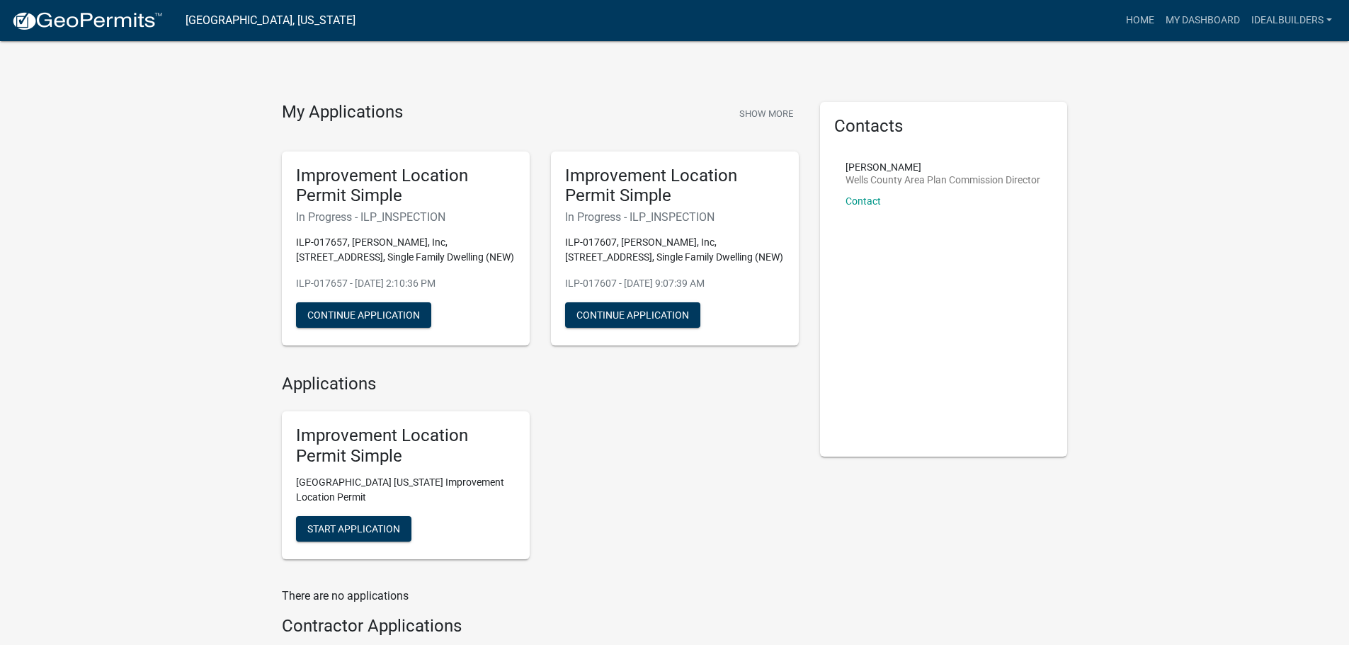  Describe the element at coordinates (944, 126) in the screenshot. I see `h5: Contacts` at that location.